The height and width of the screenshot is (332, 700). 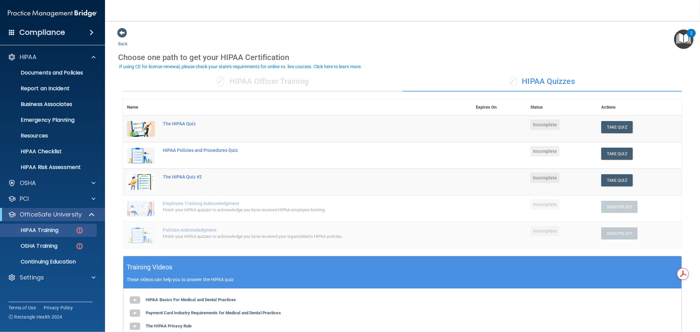 I want to click on div: Finish your HIPAA quizzes to acknowledge you have received HIPAA employee training., so click(x=301, y=210).